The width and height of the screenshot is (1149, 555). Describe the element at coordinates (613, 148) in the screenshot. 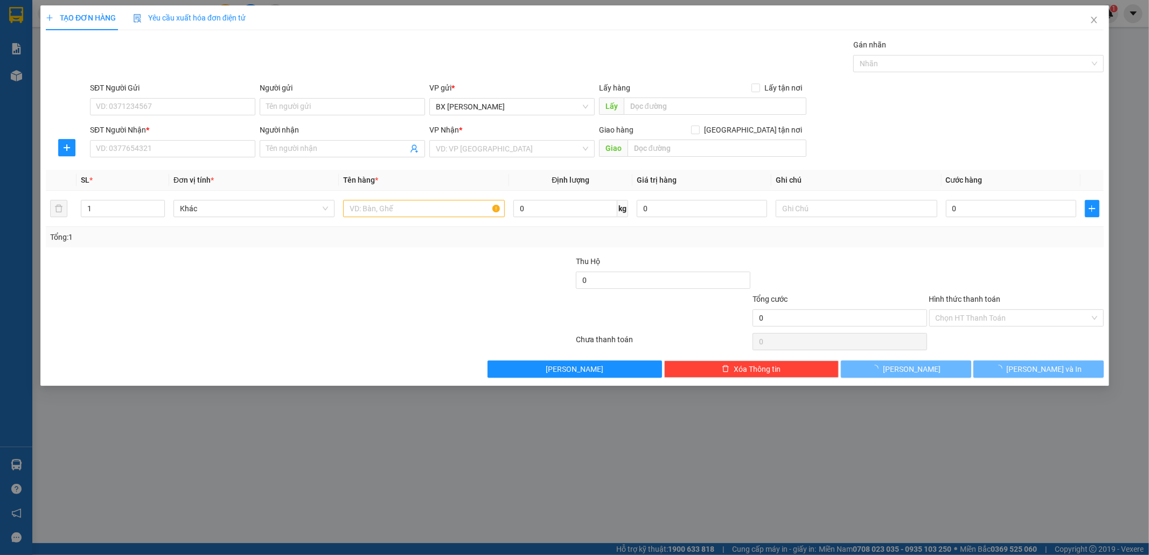

I see `span: Giao` at that location.